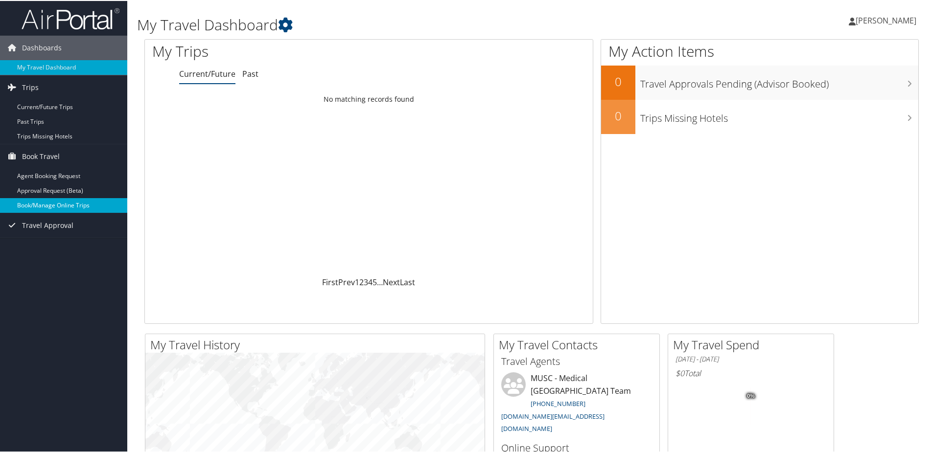  What do you see at coordinates (751, 372) in the screenshot?
I see `h6: Total` at bounding box center [751, 372].